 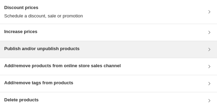 I want to click on h3: Discount prices, so click(x=43, y=8).